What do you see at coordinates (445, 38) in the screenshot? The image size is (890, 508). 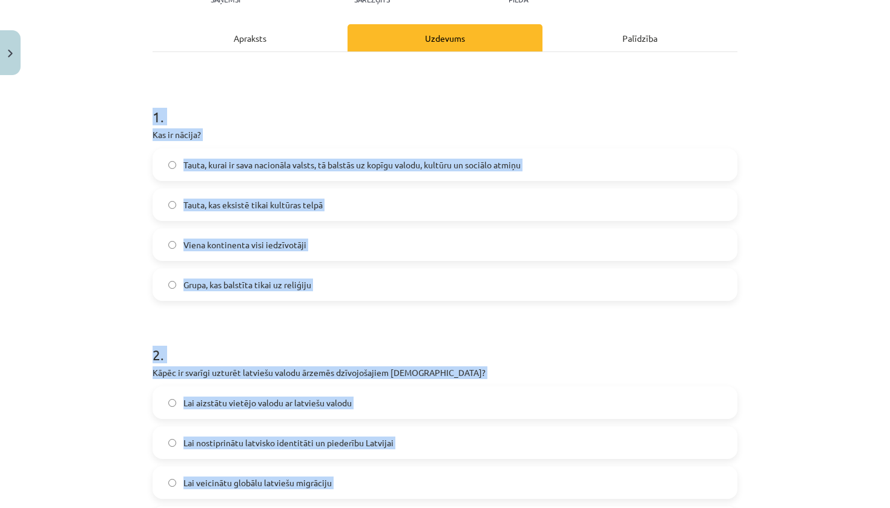 I see `div: Uzdevums` at bounding box center [445, 38].